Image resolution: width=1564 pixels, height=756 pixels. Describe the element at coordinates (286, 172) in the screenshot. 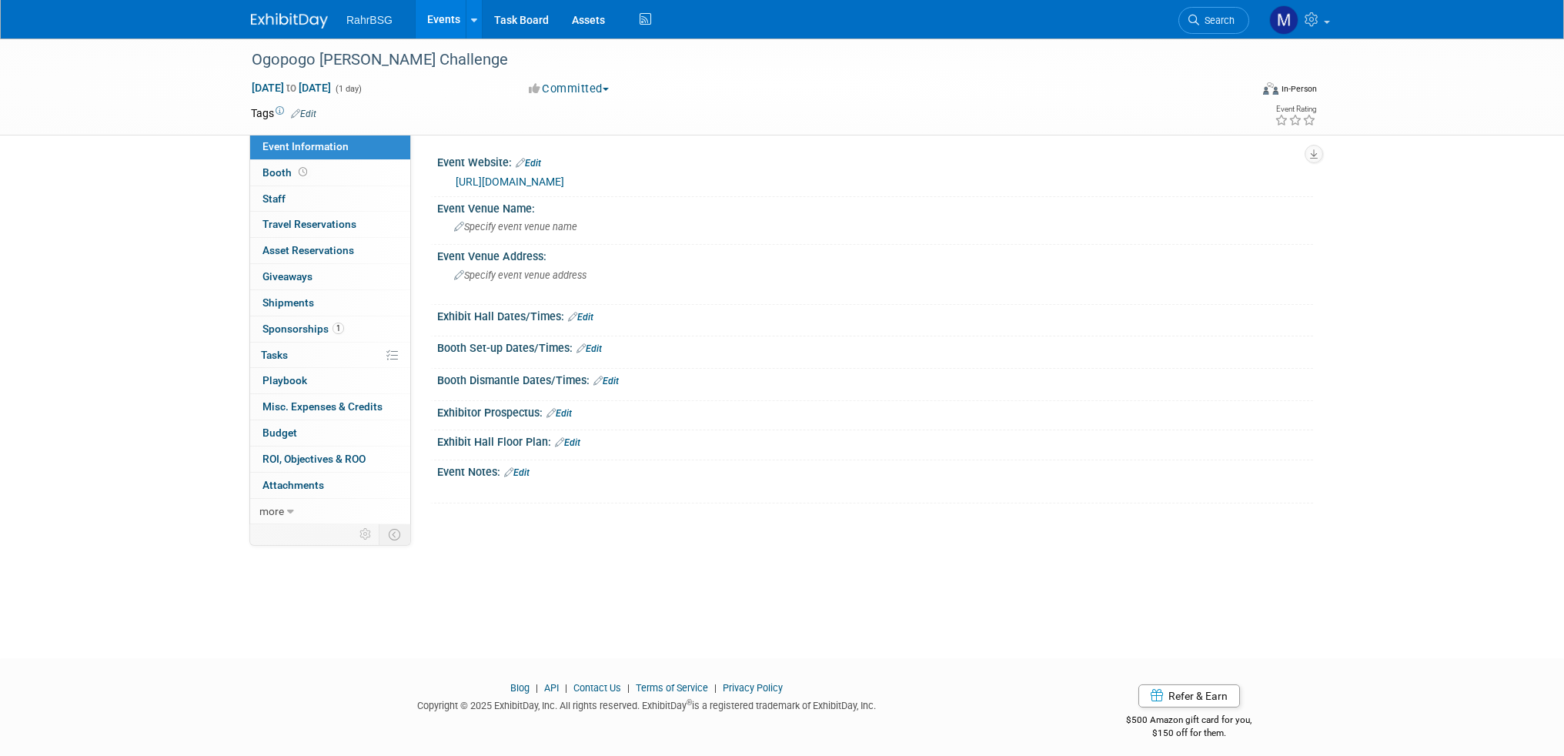

I see `span: Booth` at that location.